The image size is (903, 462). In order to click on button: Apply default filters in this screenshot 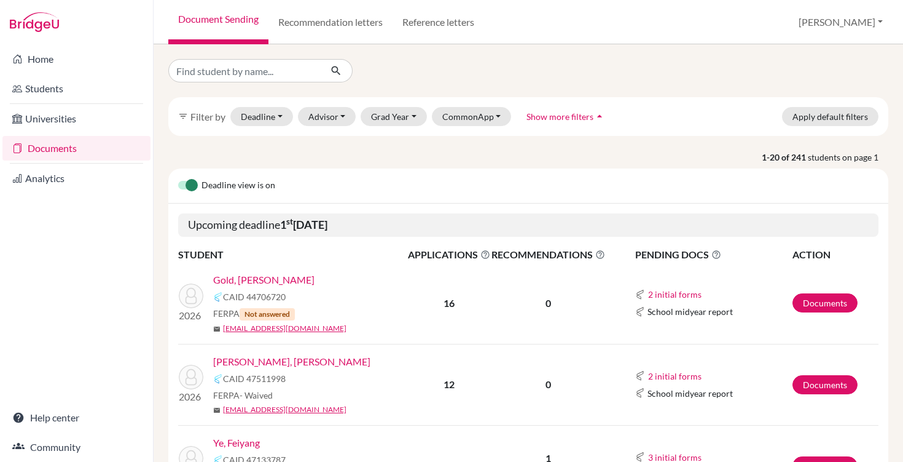, I will do `click(830, 116)`.